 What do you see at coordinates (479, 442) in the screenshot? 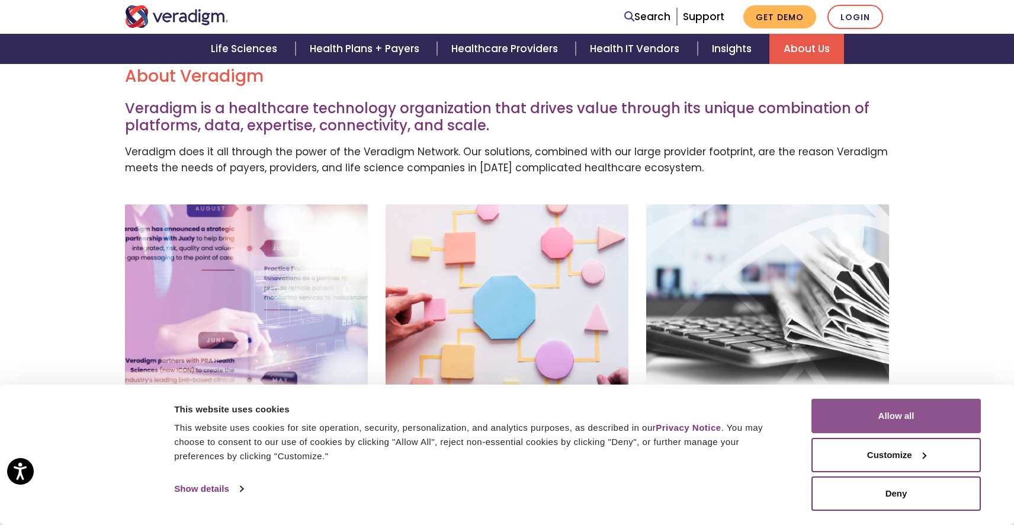
I see `div: This website uses cookies for site operation, security, personalization, and analytics purposes, ...` at bounding box center [479, 442].